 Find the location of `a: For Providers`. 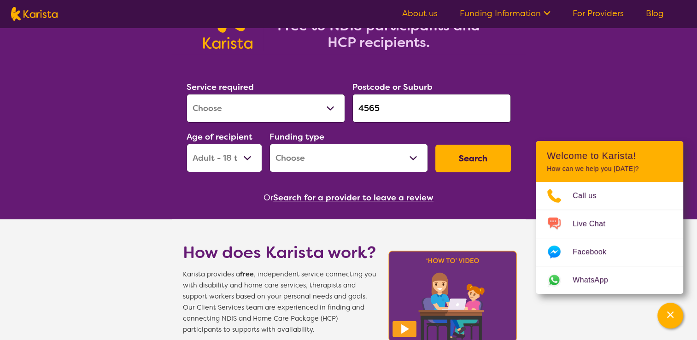

a: For Providers is located at coordinates (598, 13).